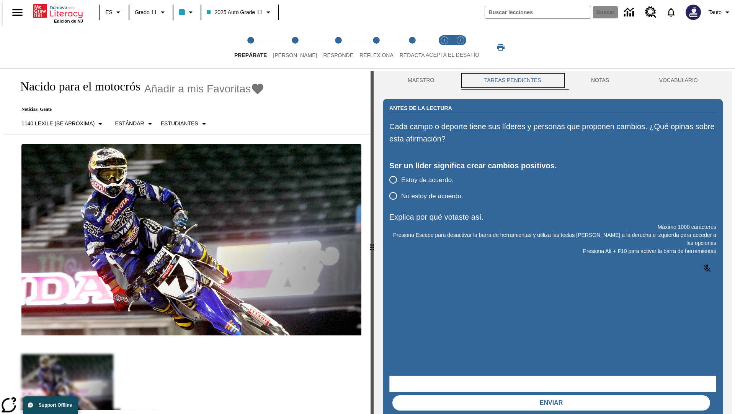 This screenshot has height=414, width=735. Describe the element at coordinates (51, 405) in the screenshot. I see `button: Support Offline` at that location.